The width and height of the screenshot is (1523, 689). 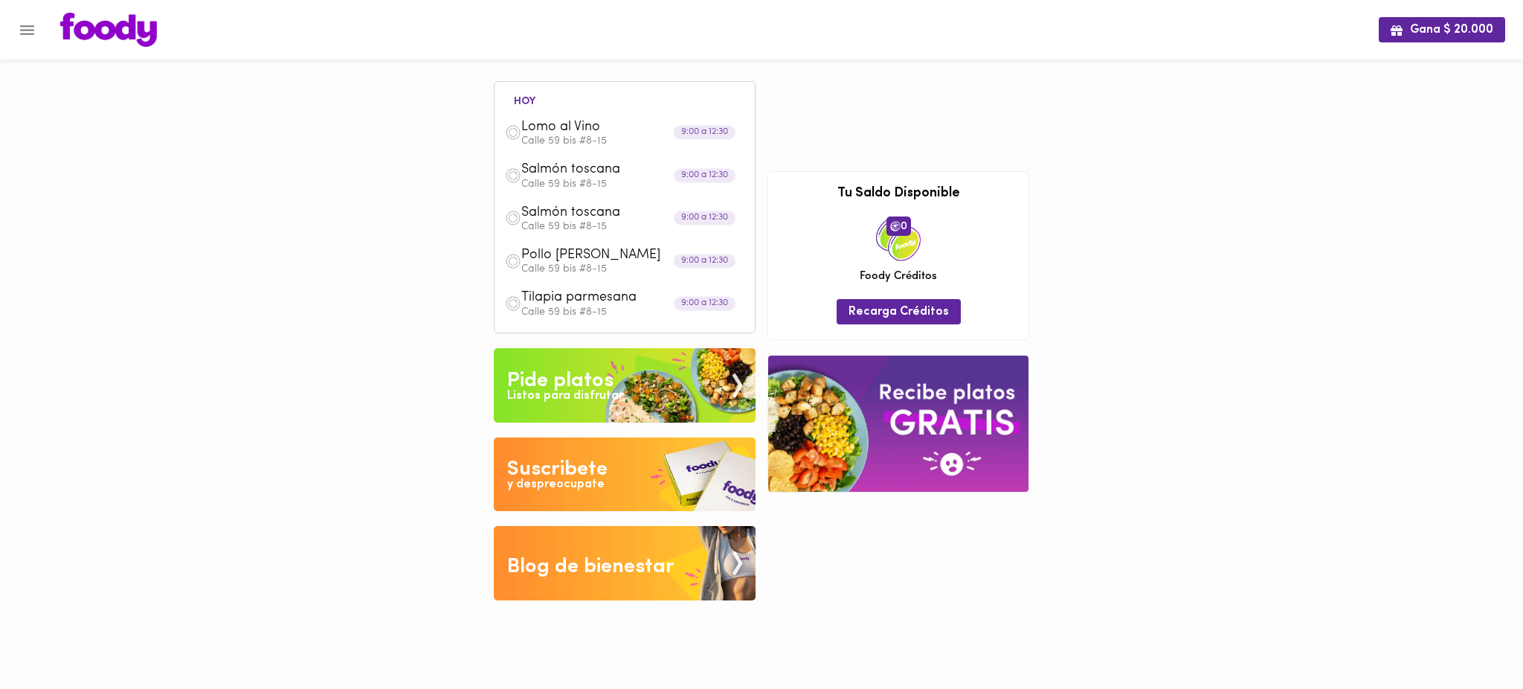 What do you see at coordinates (524, 100) in the screenshot?
I see `li: hoy` at bounding box center [524, 100].